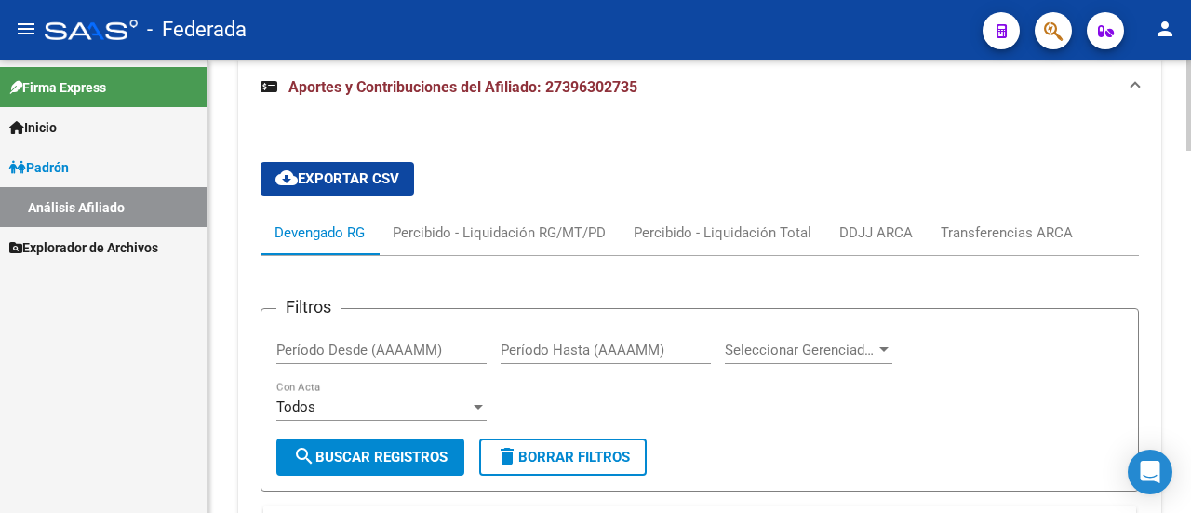 This screenshot has height=513, width=1191. Describe the element at coordinates (800, 350) in the screenshot. I see `span: Seleccionar Gerenciador` at that location.